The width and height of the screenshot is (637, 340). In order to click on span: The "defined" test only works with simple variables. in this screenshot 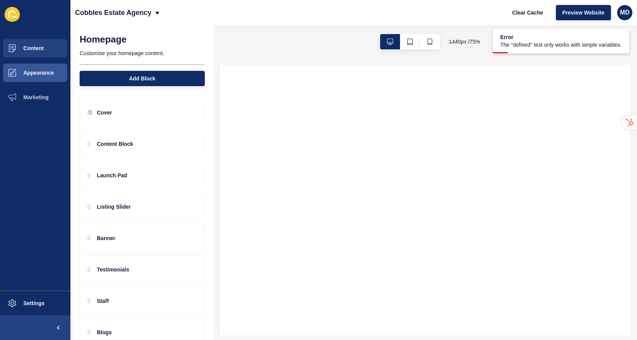, I will do `click(561, 45)`.